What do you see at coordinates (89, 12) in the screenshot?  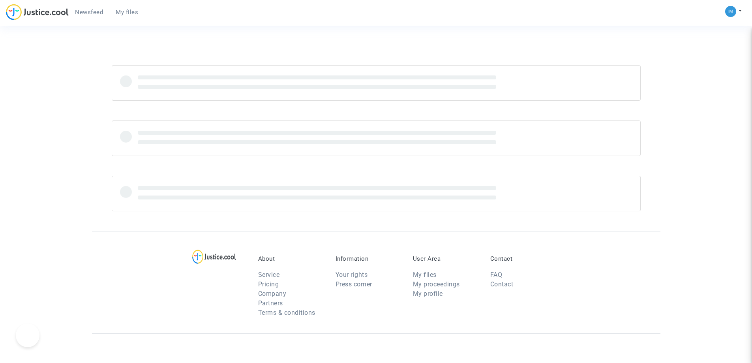 I see `span: Newsfeed` at bounding box center [89, 12].